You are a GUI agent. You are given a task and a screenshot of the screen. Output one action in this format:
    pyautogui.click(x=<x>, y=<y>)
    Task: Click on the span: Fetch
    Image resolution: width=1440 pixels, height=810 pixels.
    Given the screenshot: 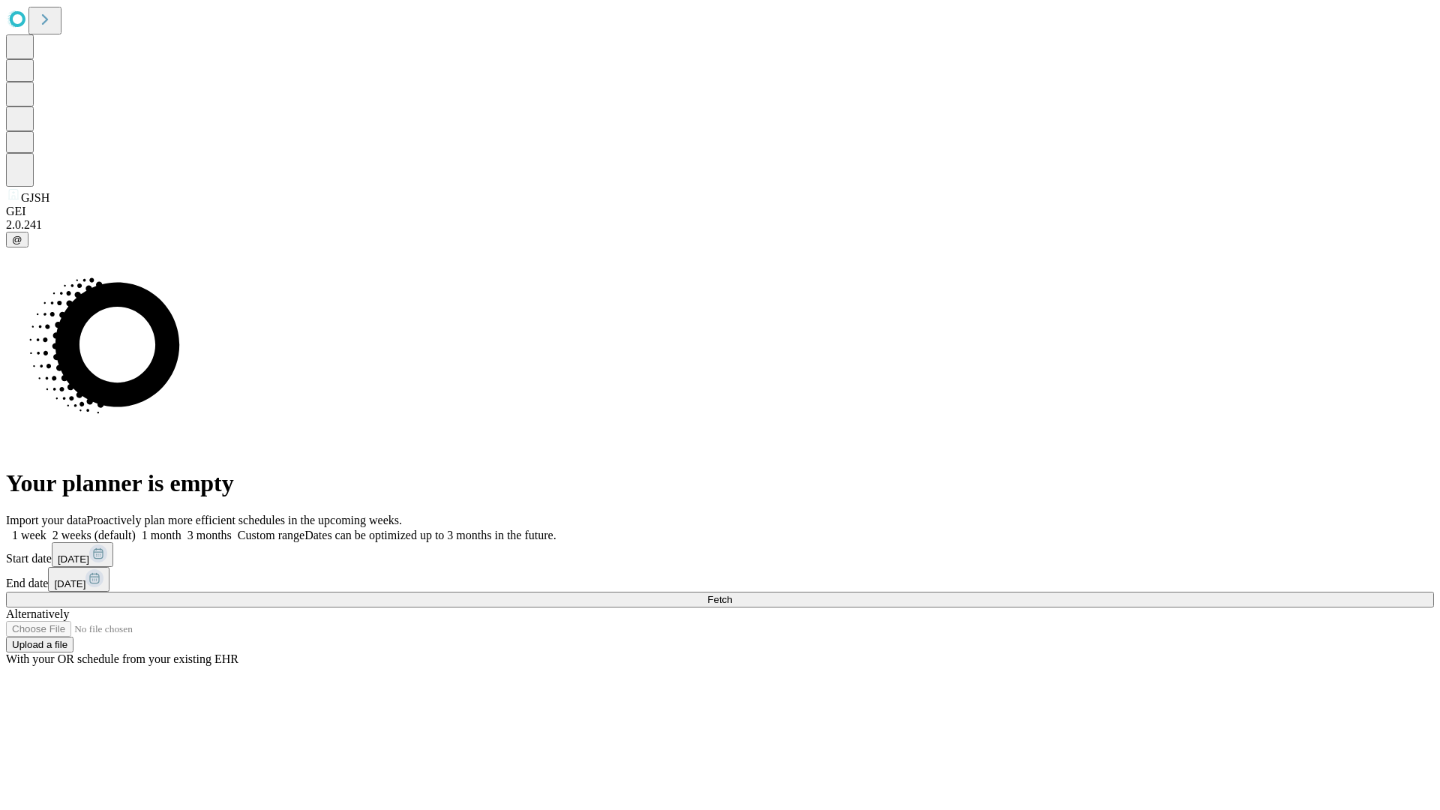 What is the action you would take?
    pyautogui.click(x=719, y=599)
    